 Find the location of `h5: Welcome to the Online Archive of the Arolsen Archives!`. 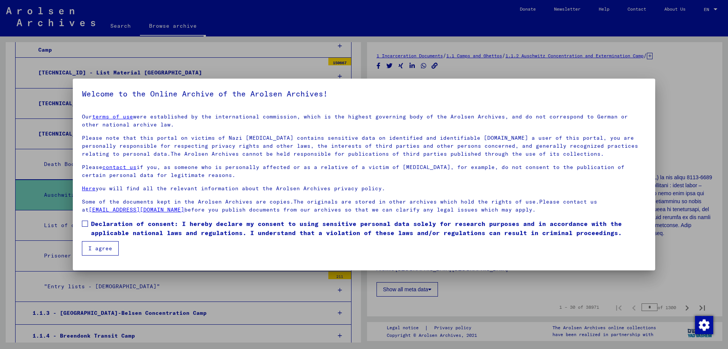

h5: Welcome to the Online Archive of the Arolsen Archives! is located at coordinates (364, 94).